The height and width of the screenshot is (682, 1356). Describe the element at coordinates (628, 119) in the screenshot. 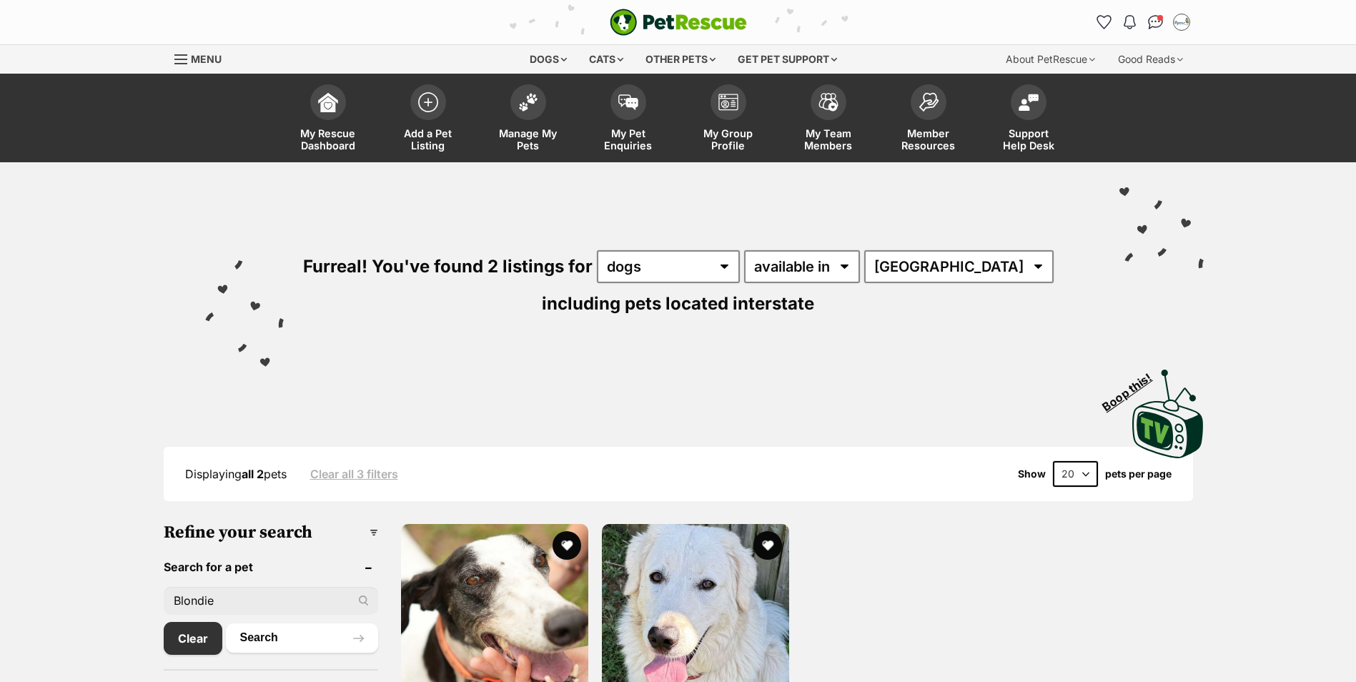

I see `a: My Pet Enquiries` at that location.